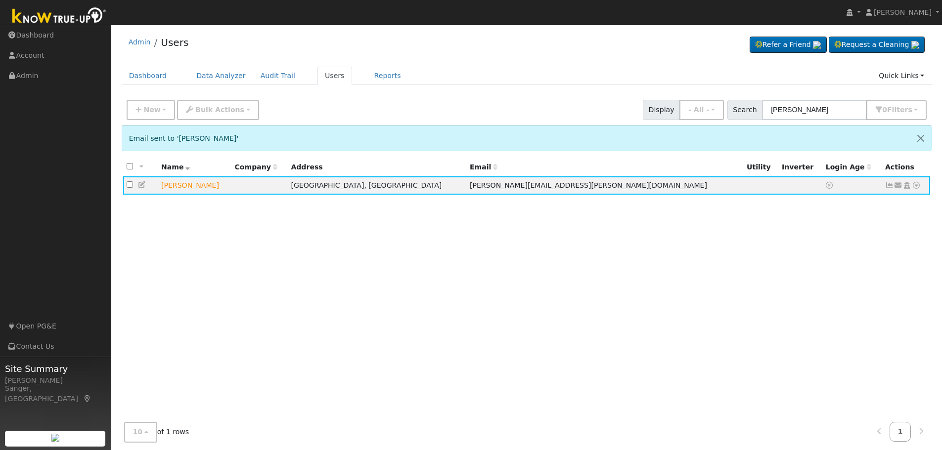 This screenshot has height=450, width=942. What do you see at coordinates (800, 167) in the screenshot?
I see `div: Inverter` at bounding box center [800, 167].